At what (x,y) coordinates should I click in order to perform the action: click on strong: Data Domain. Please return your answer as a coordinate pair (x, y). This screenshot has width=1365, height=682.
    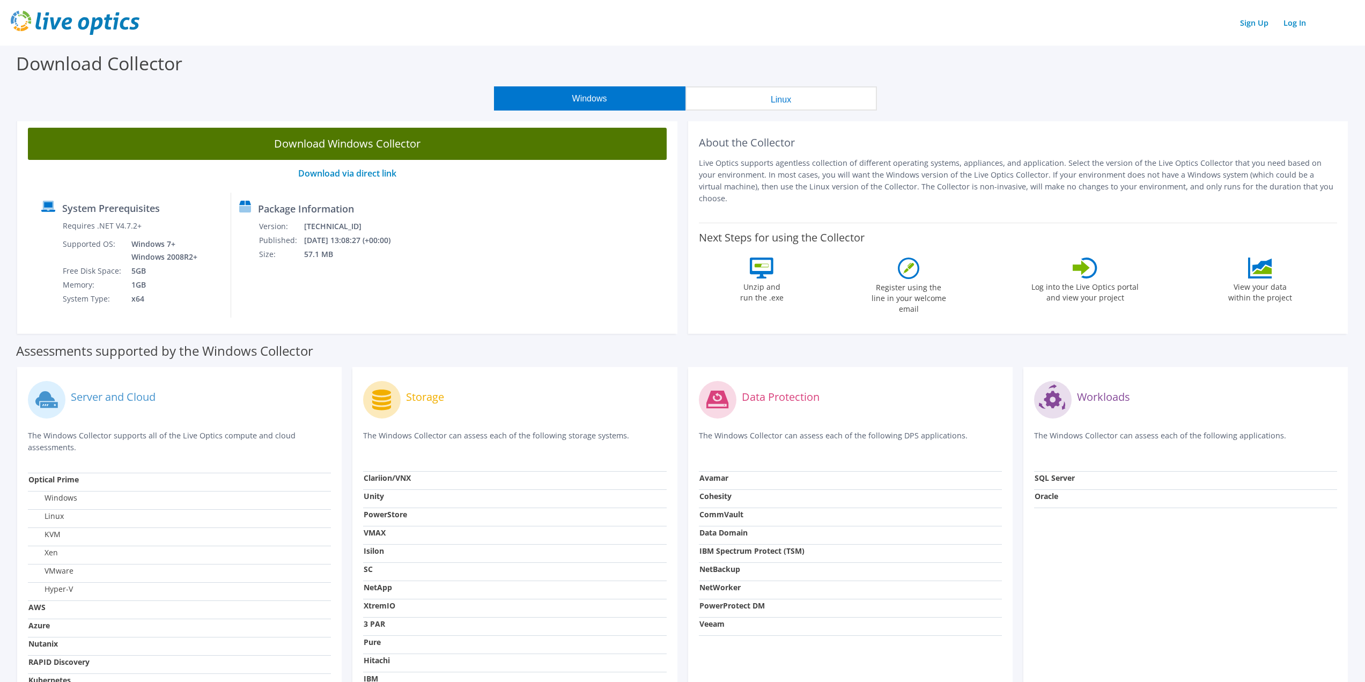
    Looking at the image, I should click on (724, 532).